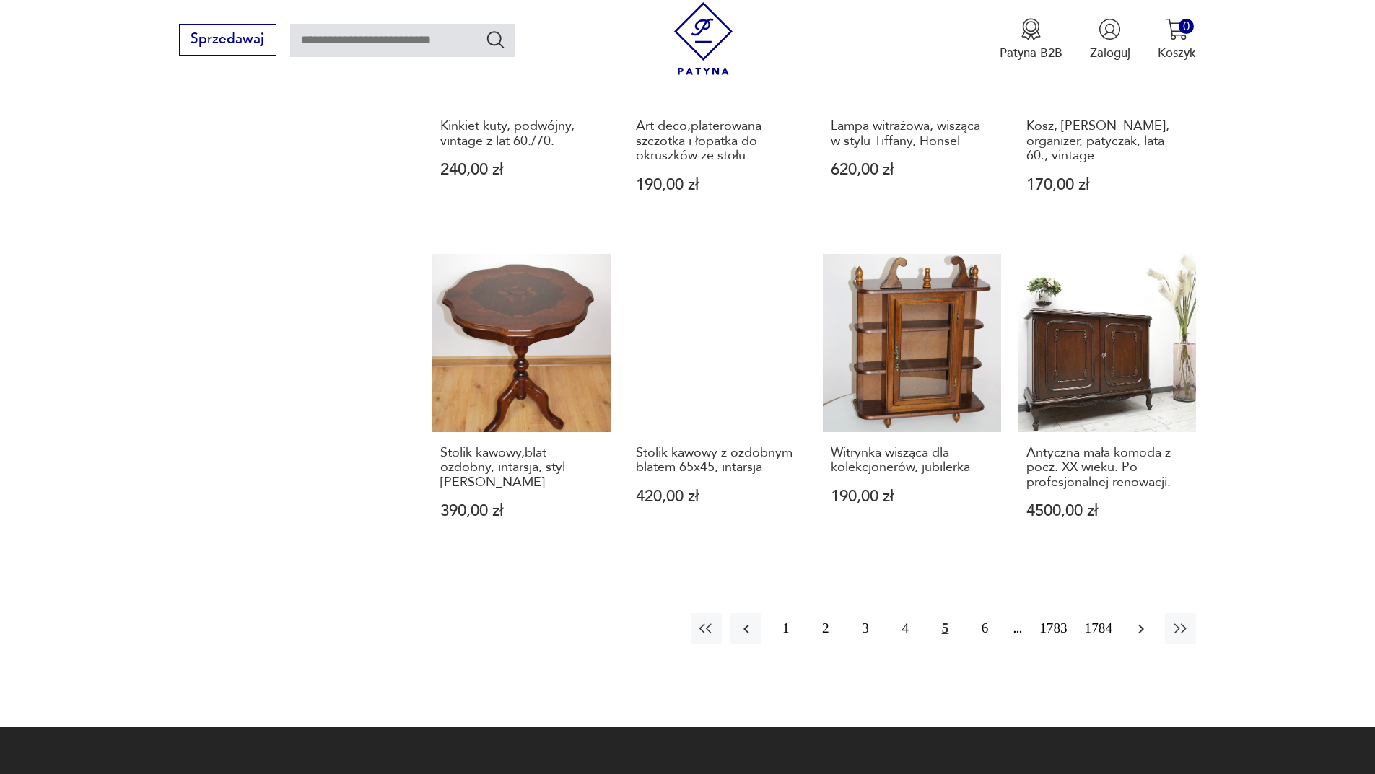 This screenshot has height=774, width=1375. Describe the element at coordinates (865, 629) in the screenshot. I see `button: 3` at that location.